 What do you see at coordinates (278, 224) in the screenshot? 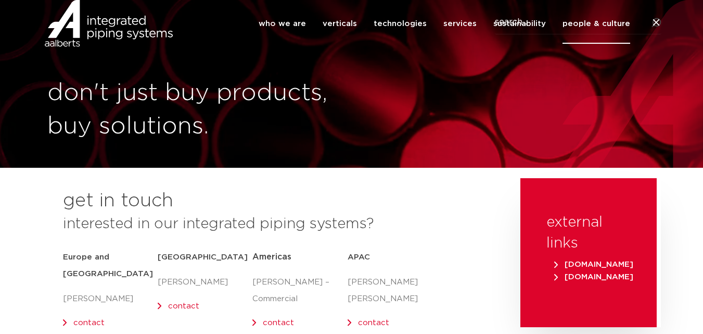
I see `h3: interested in our integrated piping systems?` at bounding box center [278, 224].